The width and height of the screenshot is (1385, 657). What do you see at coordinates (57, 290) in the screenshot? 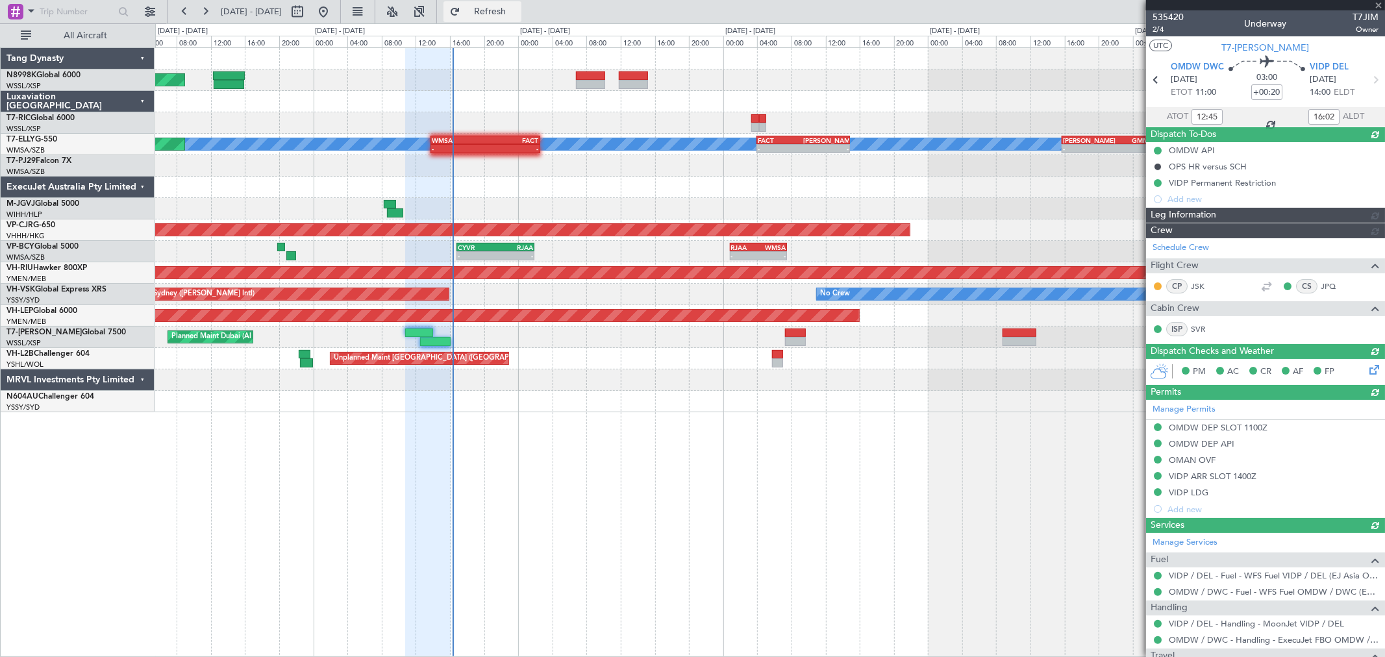
I see `a: VH-VSKGlobal Express XRS` at bounding box center [57, 290].